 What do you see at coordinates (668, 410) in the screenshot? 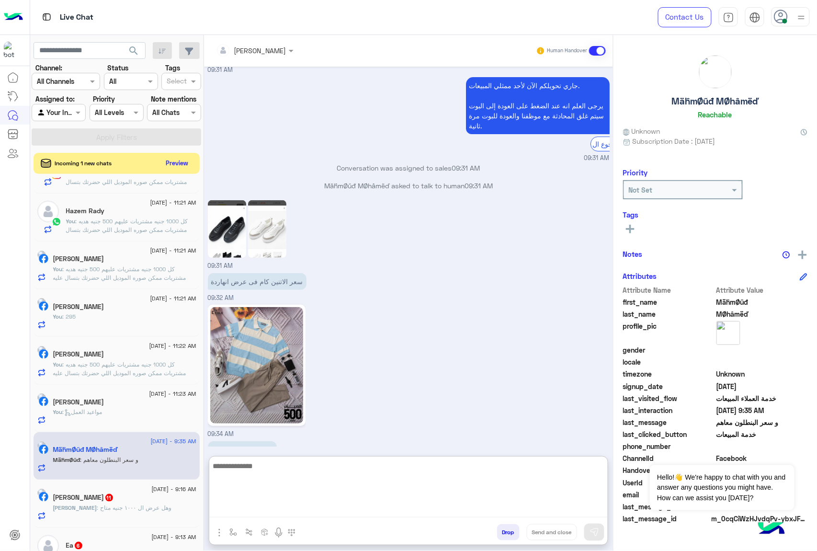
I see `span: last_interaction` at bounding box center [668, 410].